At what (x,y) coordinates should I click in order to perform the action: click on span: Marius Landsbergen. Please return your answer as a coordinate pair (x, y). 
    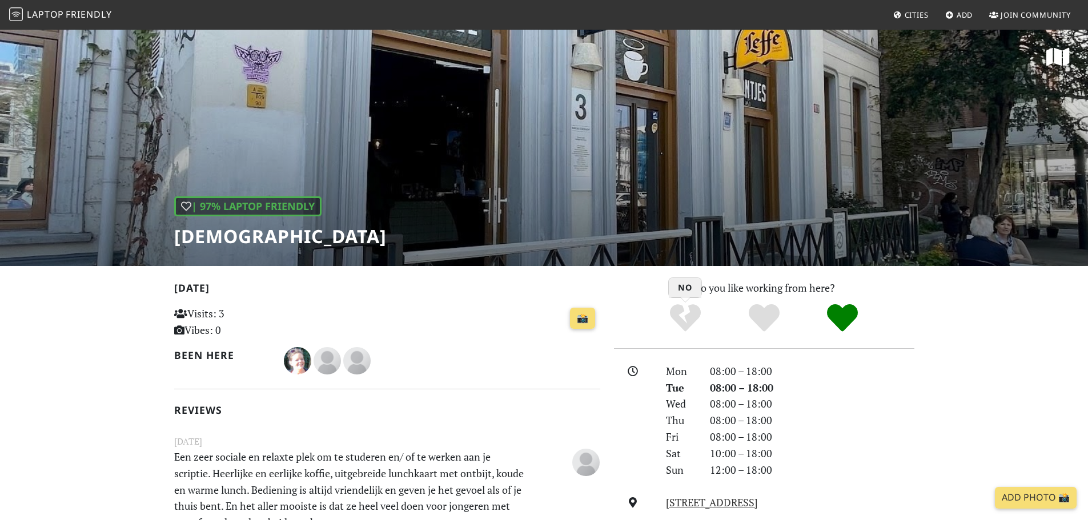
    Looking at the image, I should click on (357, 360).